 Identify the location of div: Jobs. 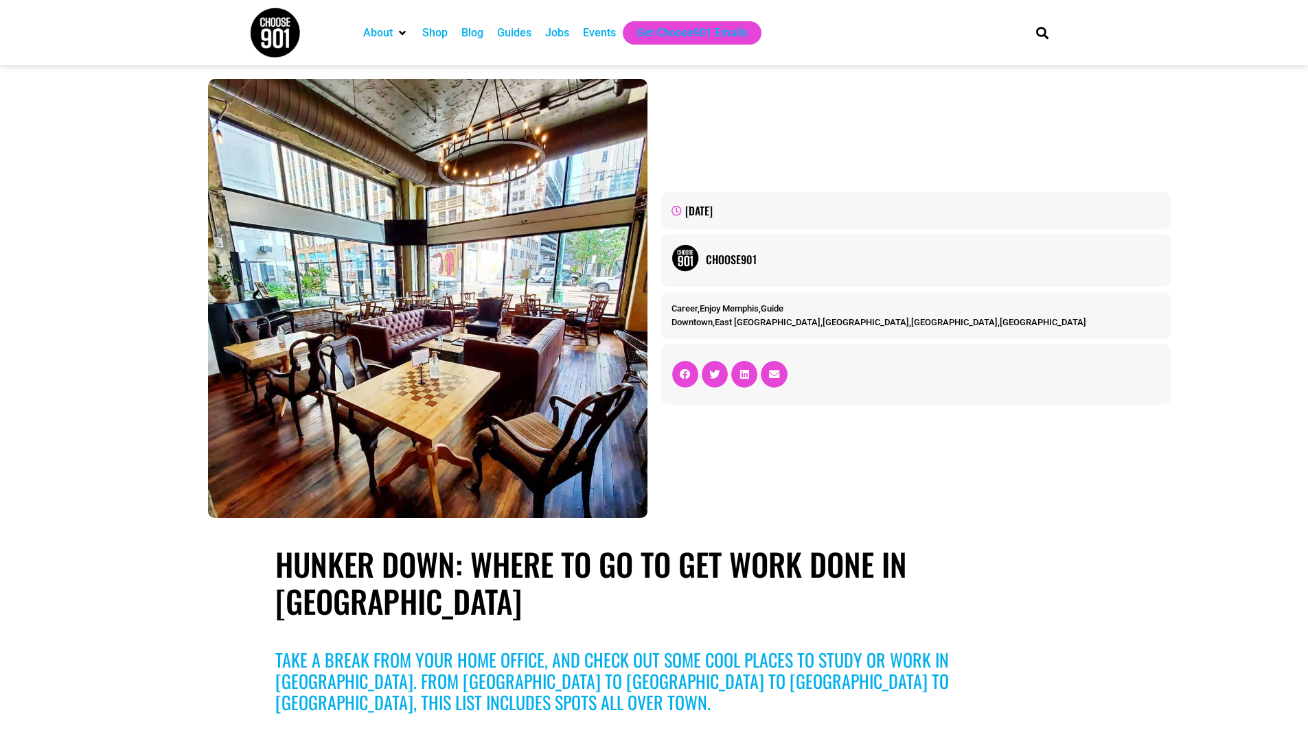
(557, 33).